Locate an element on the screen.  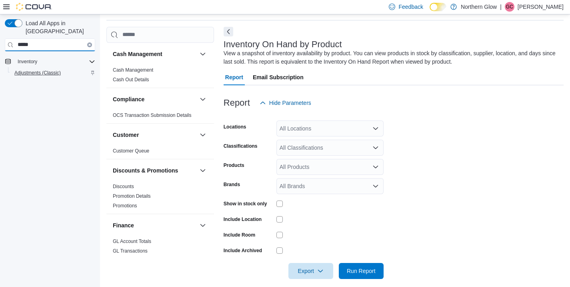
div: View a snapshot of inventory availability by product. You can view products in stock by classific... is located at coordinates (392, 58).